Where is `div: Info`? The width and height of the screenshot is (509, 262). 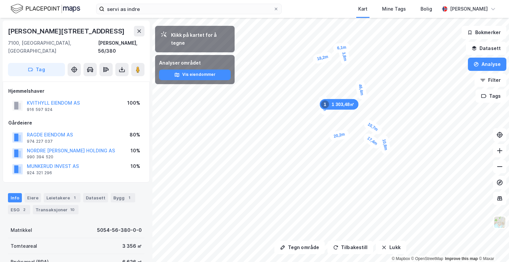
div: Info is located at coordinates (15, 198).